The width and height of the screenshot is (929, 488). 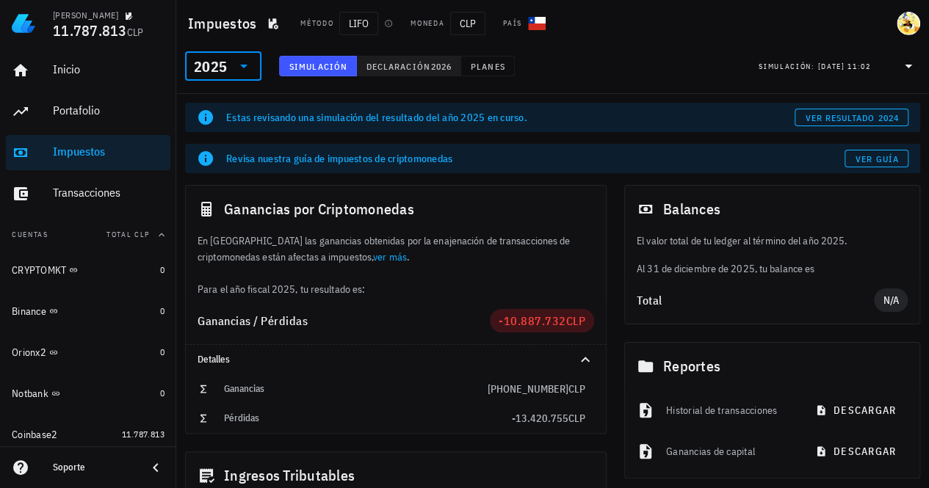 I want to click on div: Revisa nuestra guía de impuestos de criptomonedas, so click(x=535, y=159).